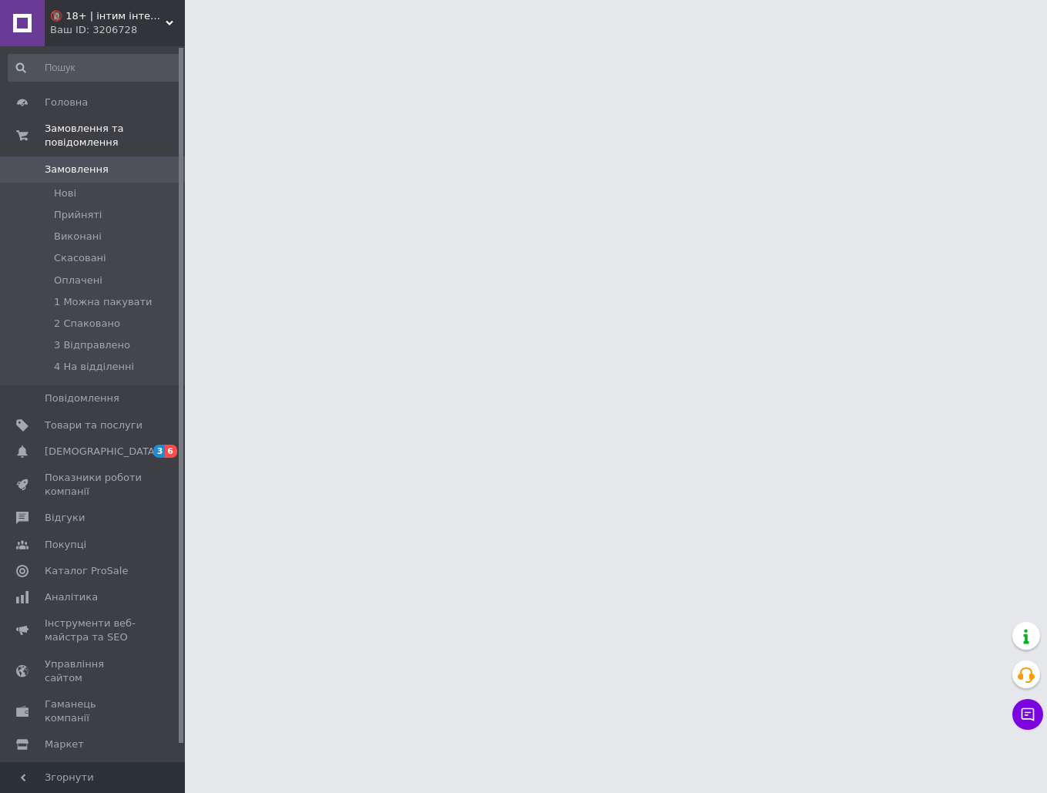 The width and height of the screenshot is (1047, 793). What do you see at coordinates (87, 324) in the screenshot?
I see `span: 2 Спаковано` at bounding box center [87, 324].